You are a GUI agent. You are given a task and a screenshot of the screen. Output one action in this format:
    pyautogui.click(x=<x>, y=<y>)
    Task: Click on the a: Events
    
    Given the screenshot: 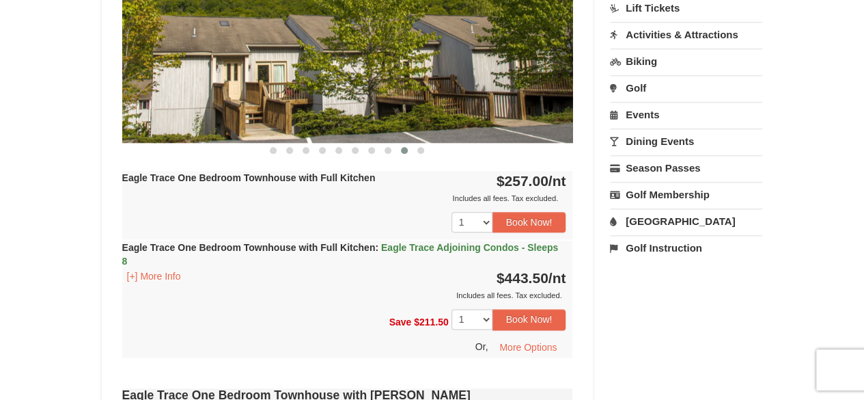 What is the action you would take?
    pyautogui.click(x=686, y=114)
    